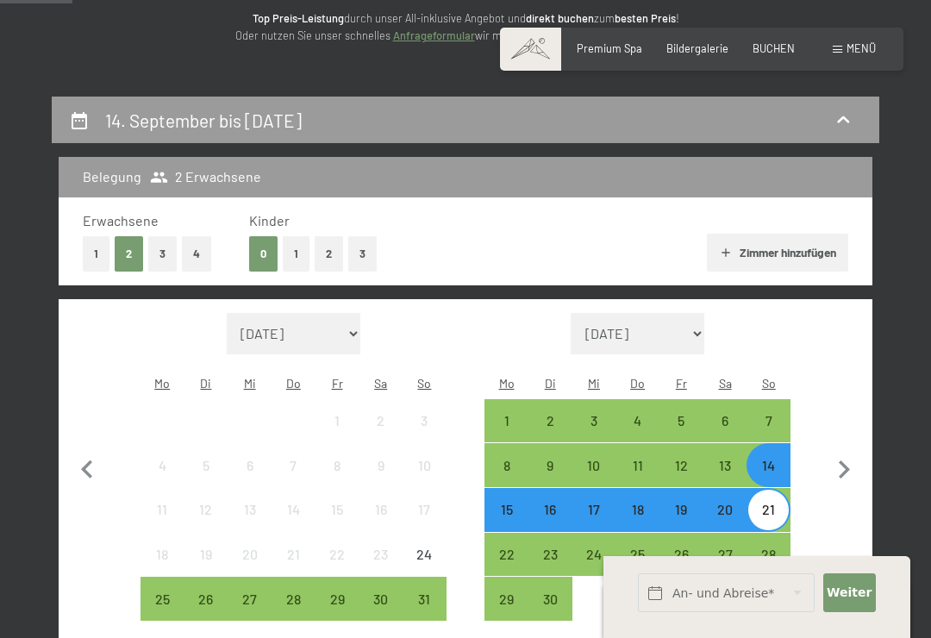 The width and height of the screenshot is (931, 638). What do you see at coordinates (380, 478) in the screenshot?
I see `div: 9` at bounding box center [380, 478].